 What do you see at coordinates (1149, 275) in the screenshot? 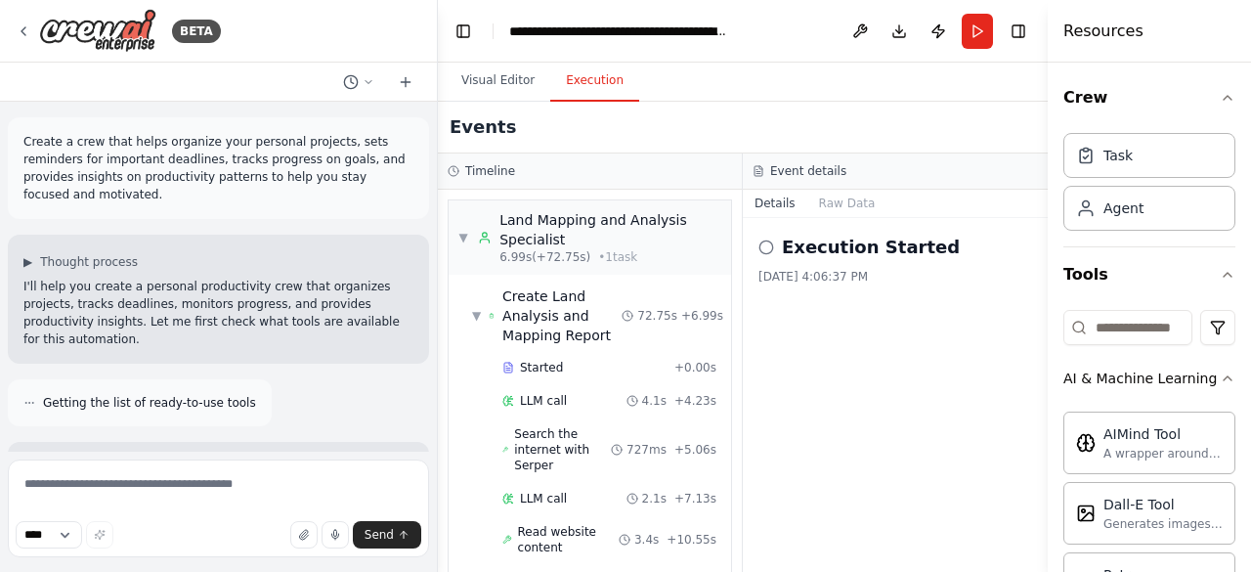
I see `button: Tools` at bounding box center [1149, 275].